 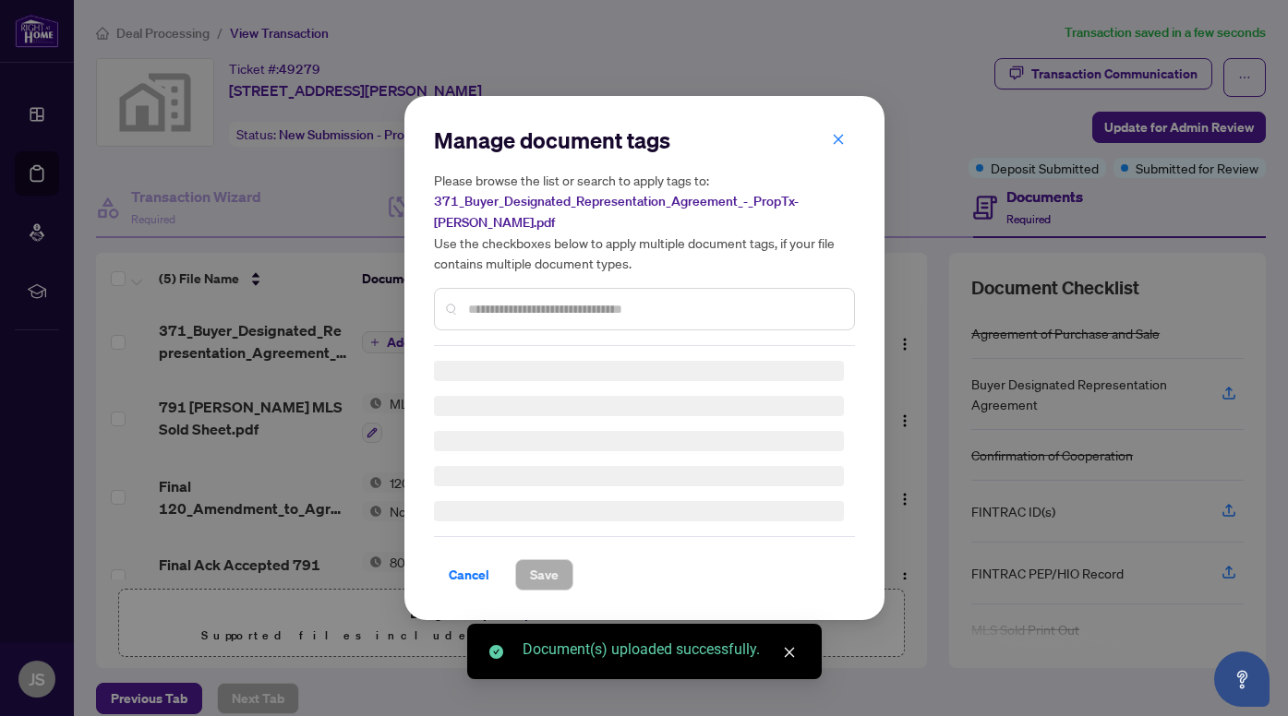 I want to click on button: Open asap, so click(x=1241, y=679).